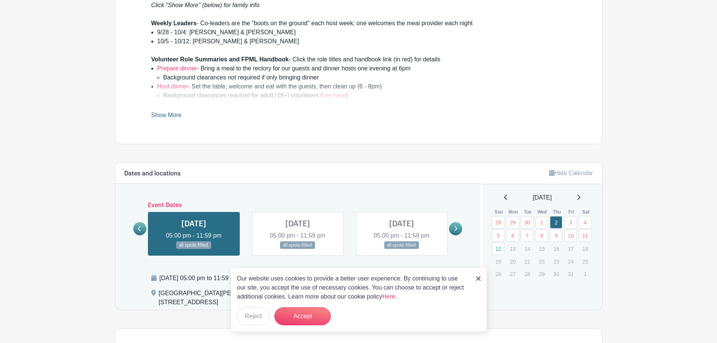  Describe the element at coordinates (543, 212) in the screenshot. I see `th: Wed` at that location.